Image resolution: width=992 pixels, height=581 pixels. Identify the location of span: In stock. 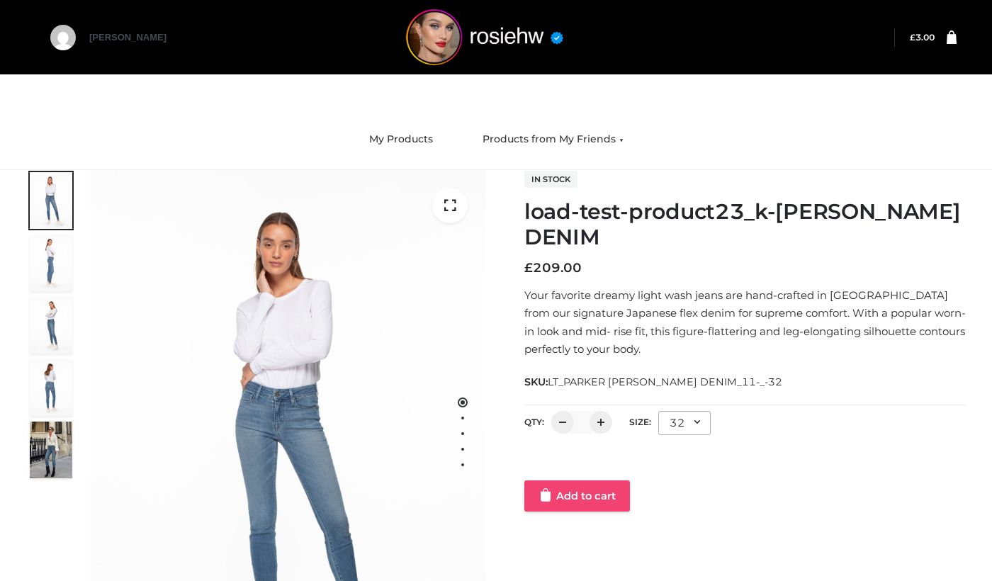
(551, 179).